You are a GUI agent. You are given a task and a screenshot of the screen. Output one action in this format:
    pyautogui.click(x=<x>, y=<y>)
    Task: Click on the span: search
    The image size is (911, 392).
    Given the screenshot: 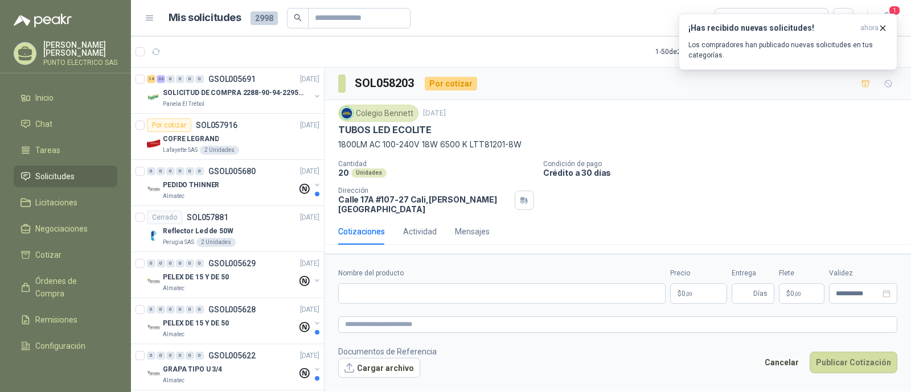 What is the action you would take?
    pyautogui.click(x=298, y=18)
    